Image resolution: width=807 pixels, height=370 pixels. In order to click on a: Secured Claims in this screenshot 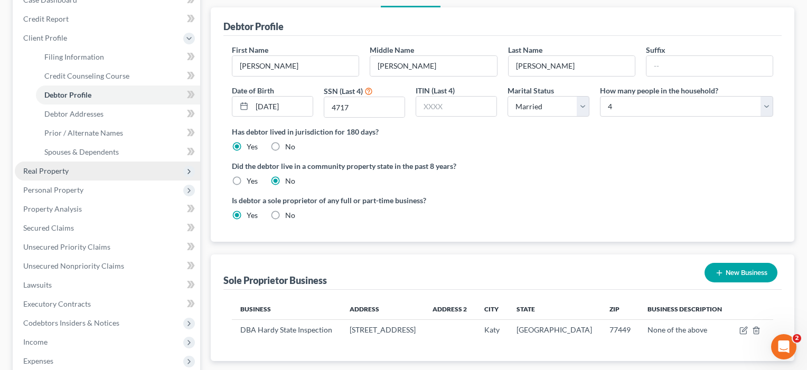, I will do `click(107, 228)`.